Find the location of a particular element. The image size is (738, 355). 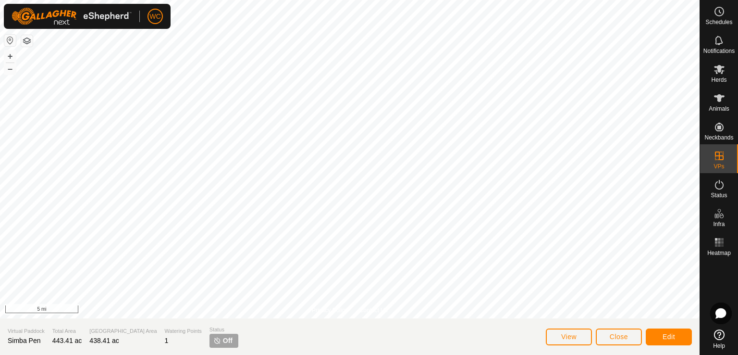

span: 443.41 ac is located at coordinates (67, 340).